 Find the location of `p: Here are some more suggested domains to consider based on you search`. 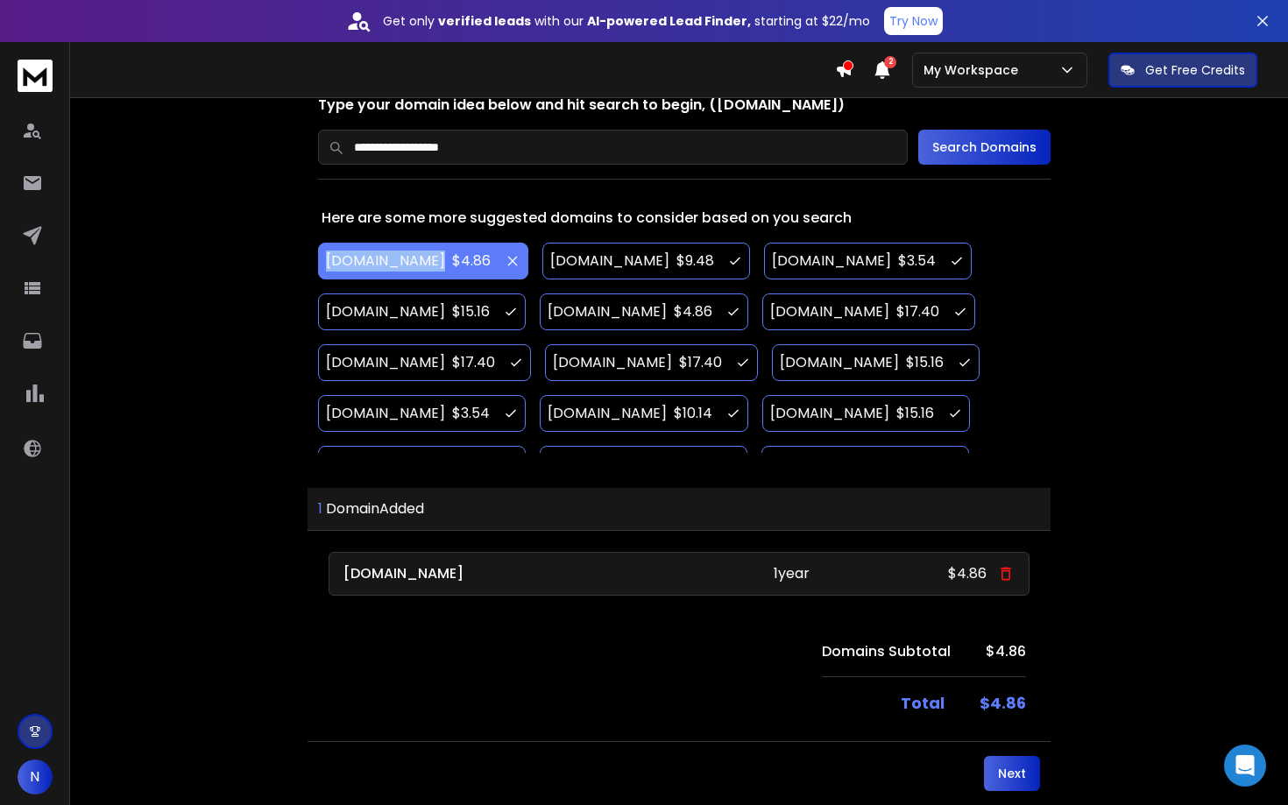

p: Here are some more suggested domains to consider based on you search is located at coordinates (684, 218).